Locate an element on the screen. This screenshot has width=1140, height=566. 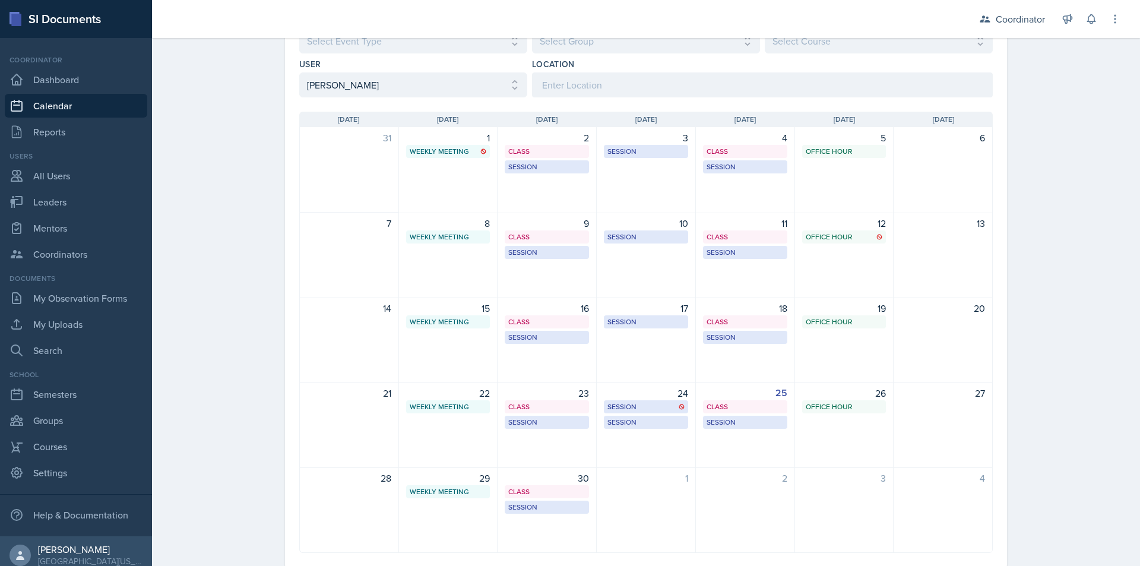
div: 23 is located at coordinates (547, 393).